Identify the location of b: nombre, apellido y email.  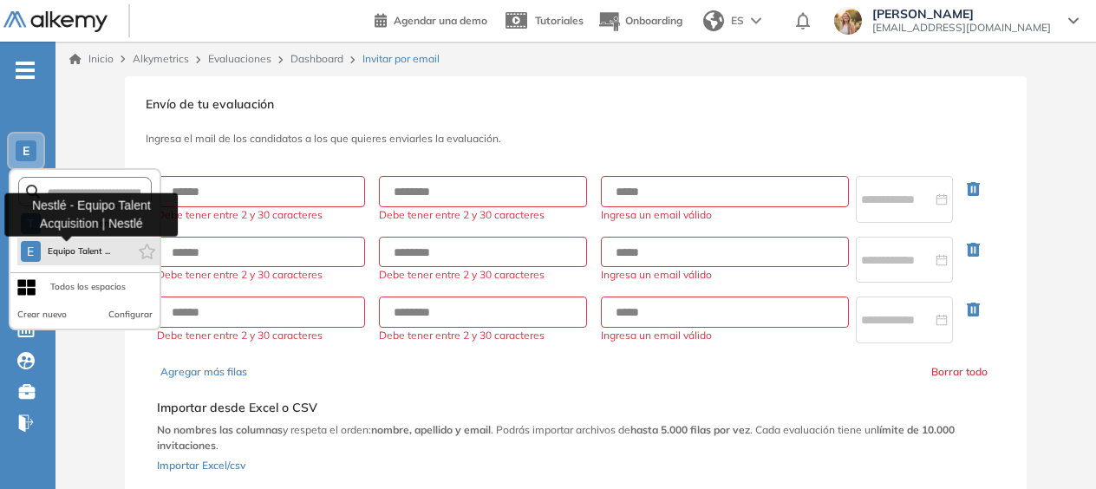
(431, 429).